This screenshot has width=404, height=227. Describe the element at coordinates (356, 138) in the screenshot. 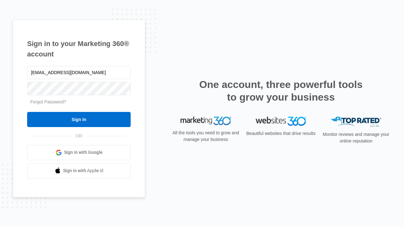

I see `p: Monitor reviews and manage your online reputation` at that location.